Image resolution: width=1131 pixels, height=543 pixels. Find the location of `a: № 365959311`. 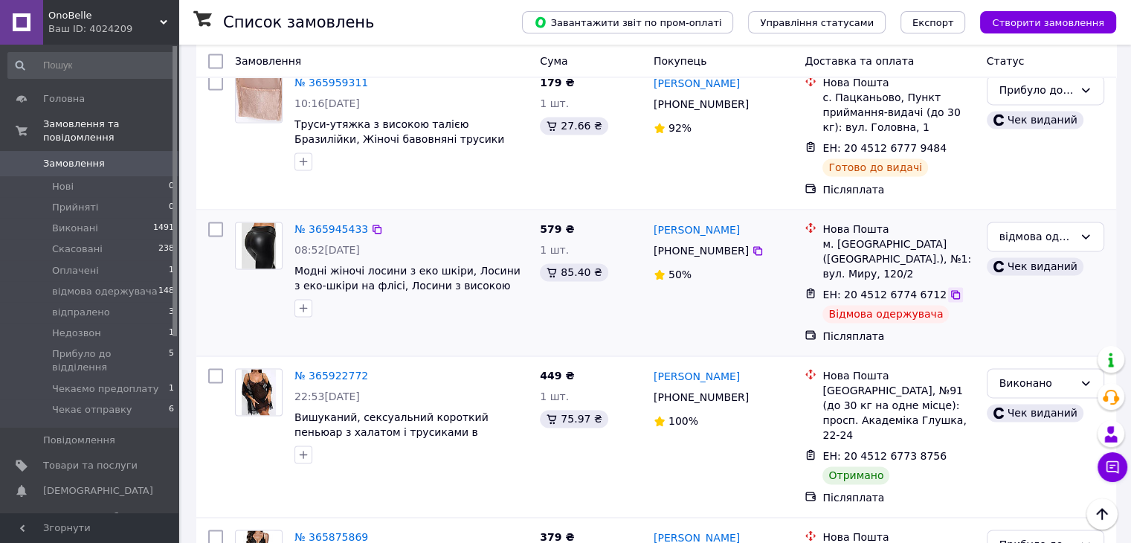

a: № 365959311 is located at coordinates (331, 83).